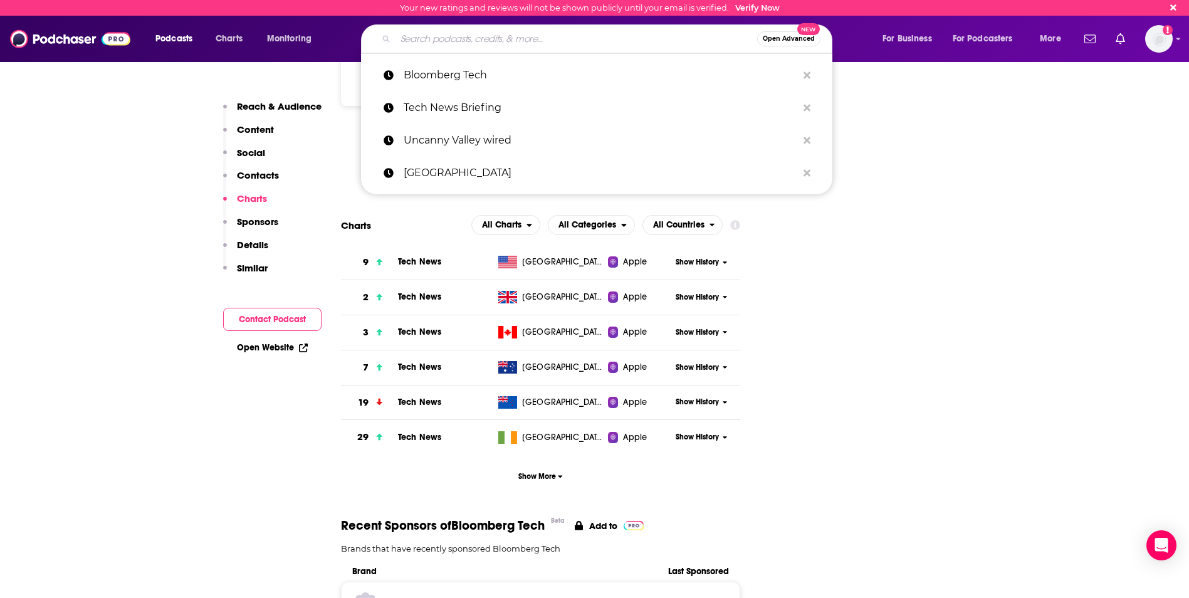 Image resolution: width=1189 pixels, height=598 pixels. What do you see at coordinates (369, 332) in the screenshot?
I see `a: 3` at bounding box center [369, 332].